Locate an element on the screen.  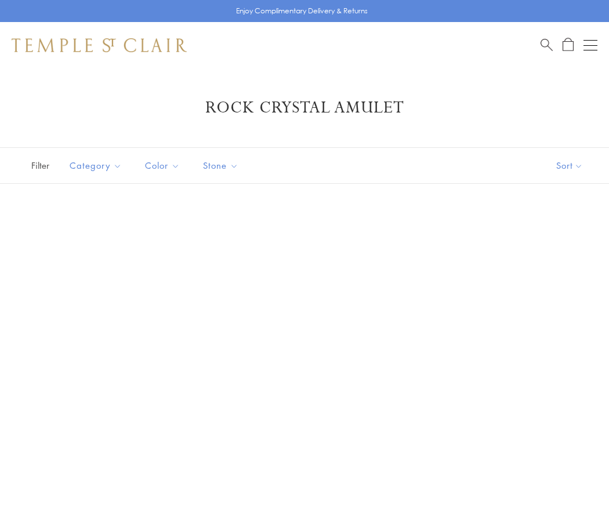
button: Show sort by is located at coordinates (570, 165).